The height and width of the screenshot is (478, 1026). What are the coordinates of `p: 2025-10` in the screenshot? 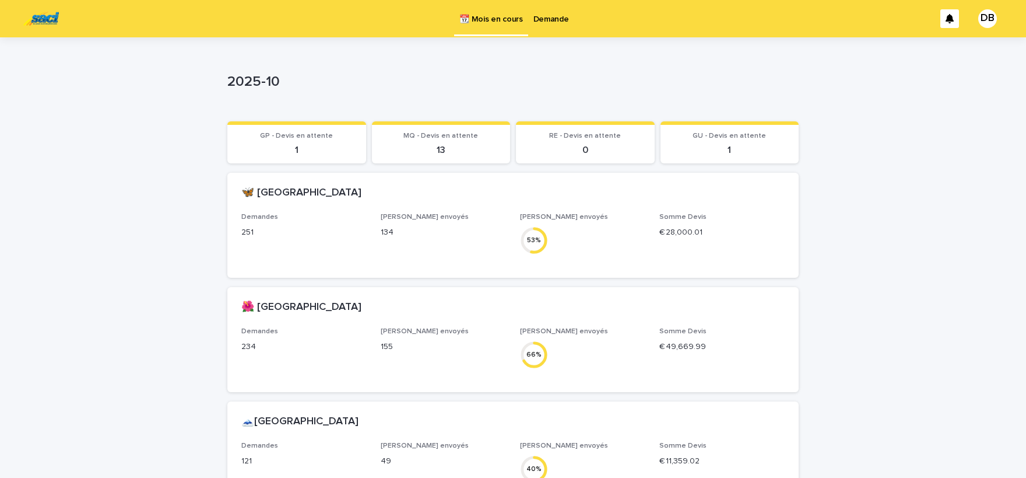 It's located at (511, 82).